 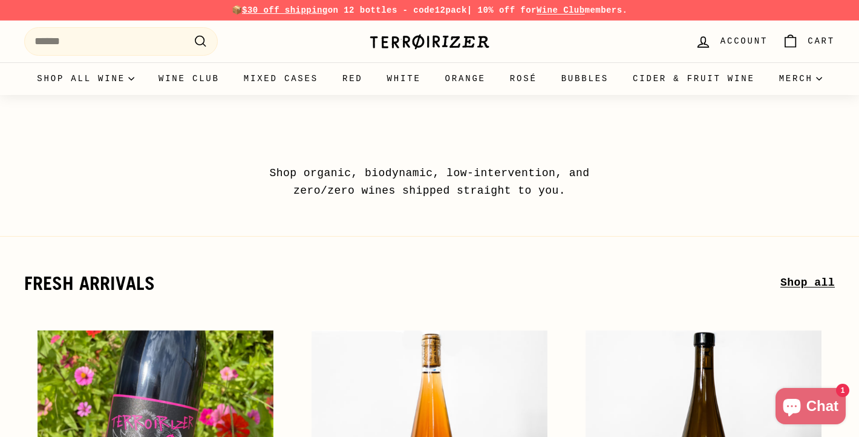 What do you see at coordinates (744, 41) in the screenshot?
I see `span: Account` at bounding box center [744, 41].